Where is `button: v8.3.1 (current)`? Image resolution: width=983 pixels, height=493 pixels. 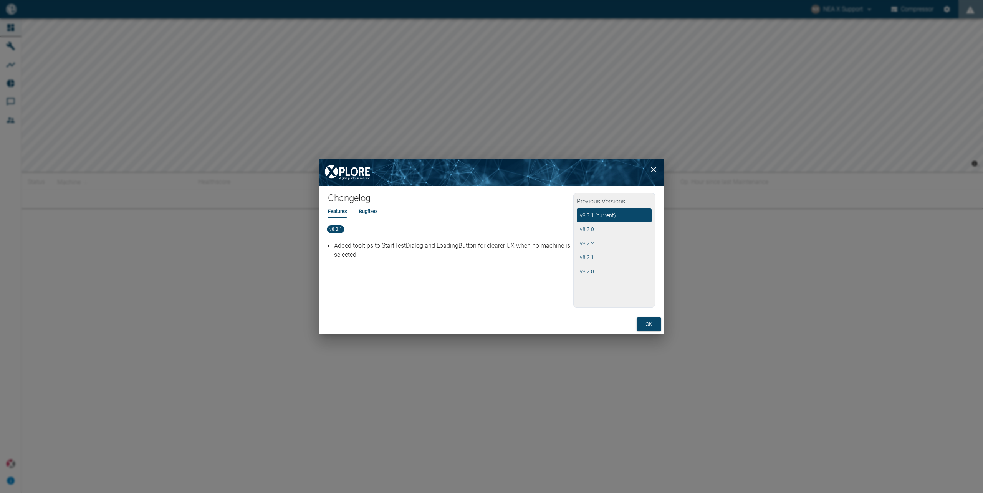 button: v8.3.1 (current) is located at coordinates (614, 215).